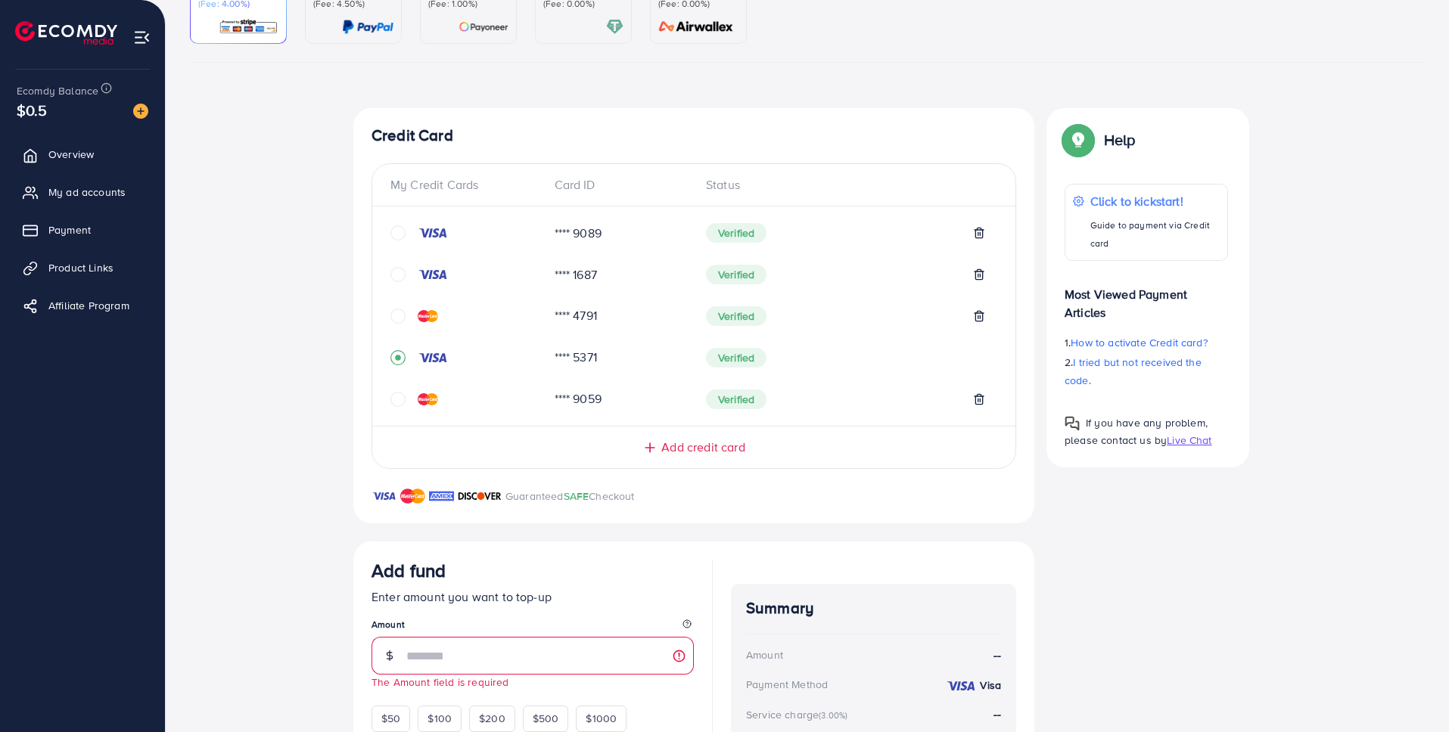 Image resolution: width=1449 pixels, height=732 pixels. Describe the element at coordinates (398, 358) in the screenshot. I see `svg: record circle` at that location.